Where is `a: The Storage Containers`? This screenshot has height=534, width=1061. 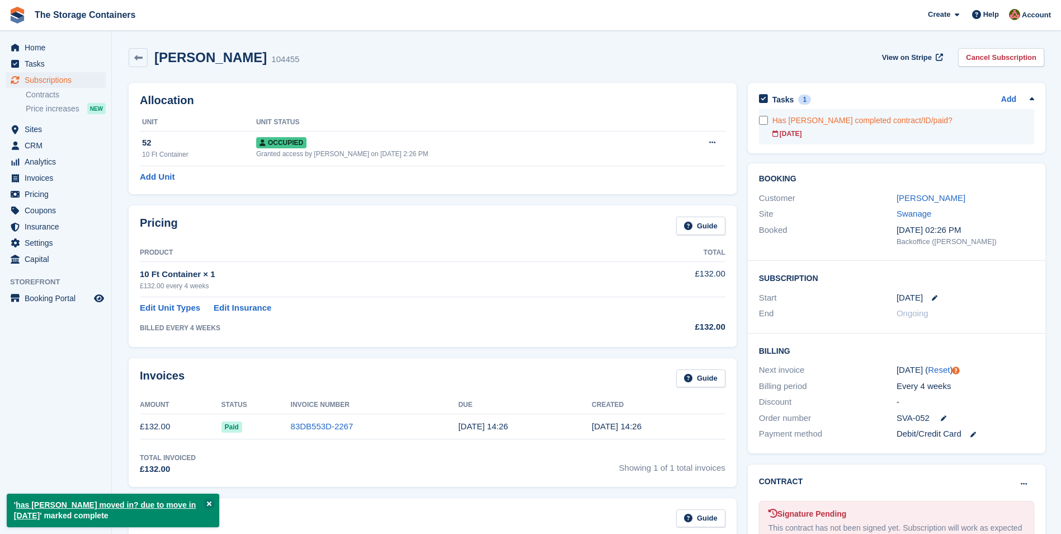 a: The Storage Containers is located at coordinates (85, 15).